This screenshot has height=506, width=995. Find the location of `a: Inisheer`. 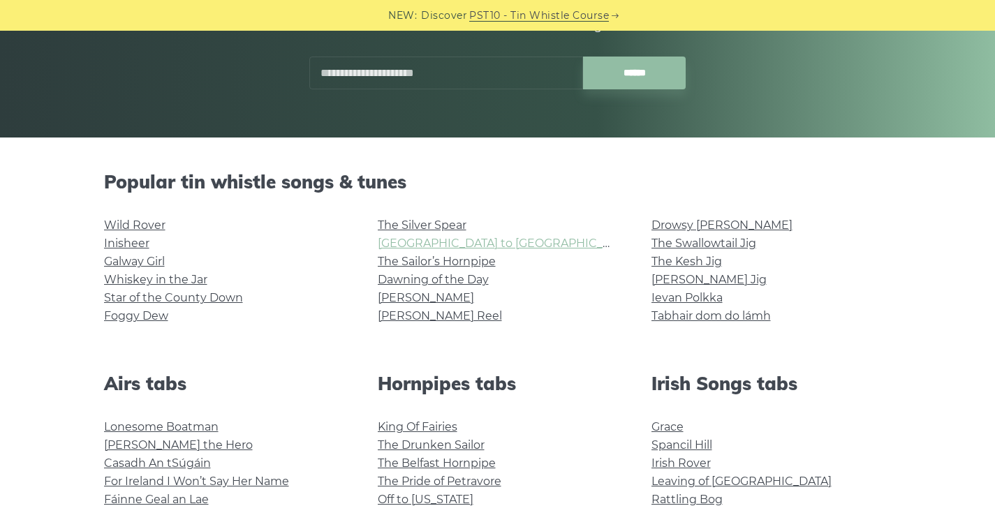

a: Inisheer is located at coordinates (126, 243).